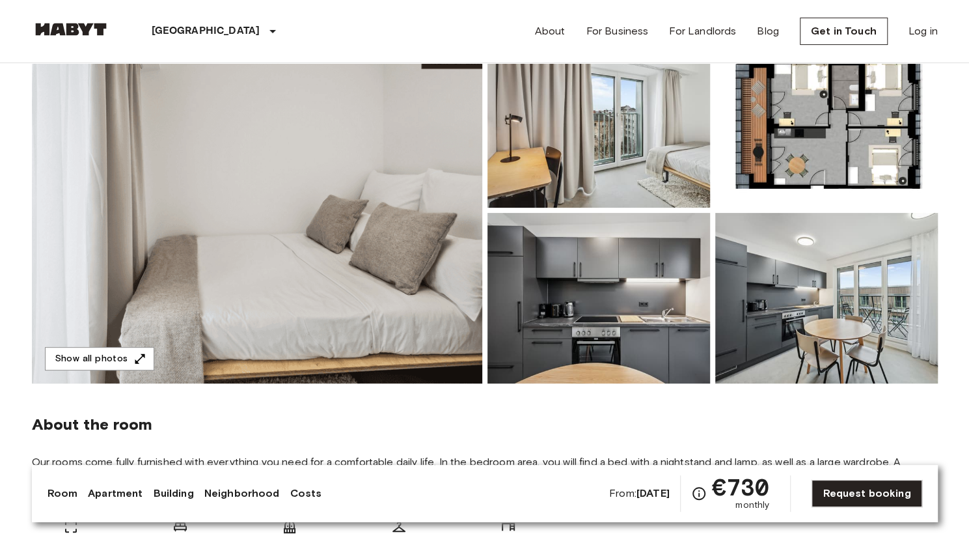 The height and width of the screenshot is (543, 969). Describe the element at coordinates (699, 493) in the screenshot. I see `svg: Check cost overview for full price breakdown. Please note that discounts apply to new joiners onl...` at that location.